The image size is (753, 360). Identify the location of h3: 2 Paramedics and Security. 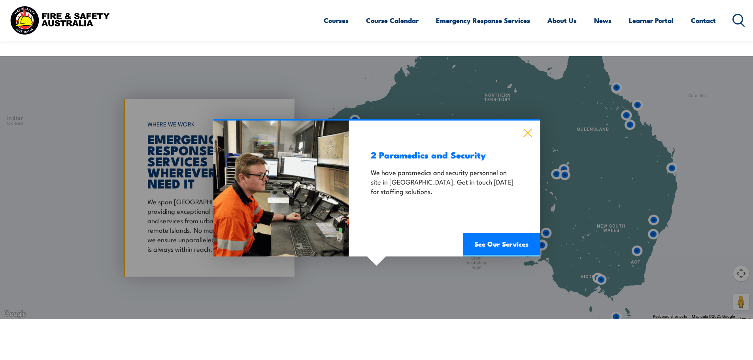
(444, 155).